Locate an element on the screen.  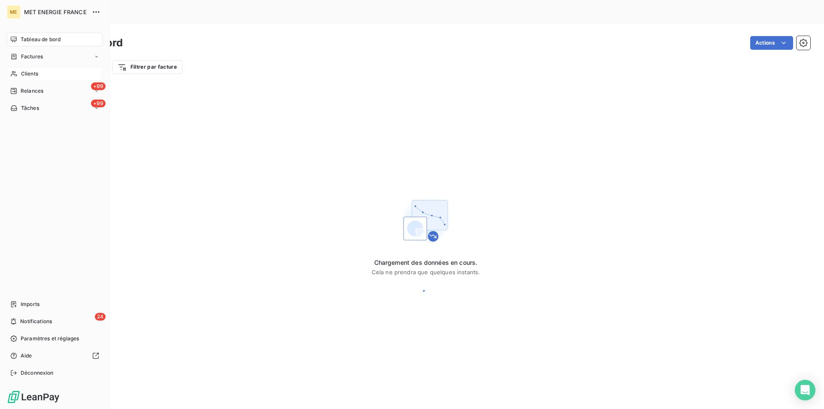
div: Open Intercom Messenger is located at coordinates (805, 390).